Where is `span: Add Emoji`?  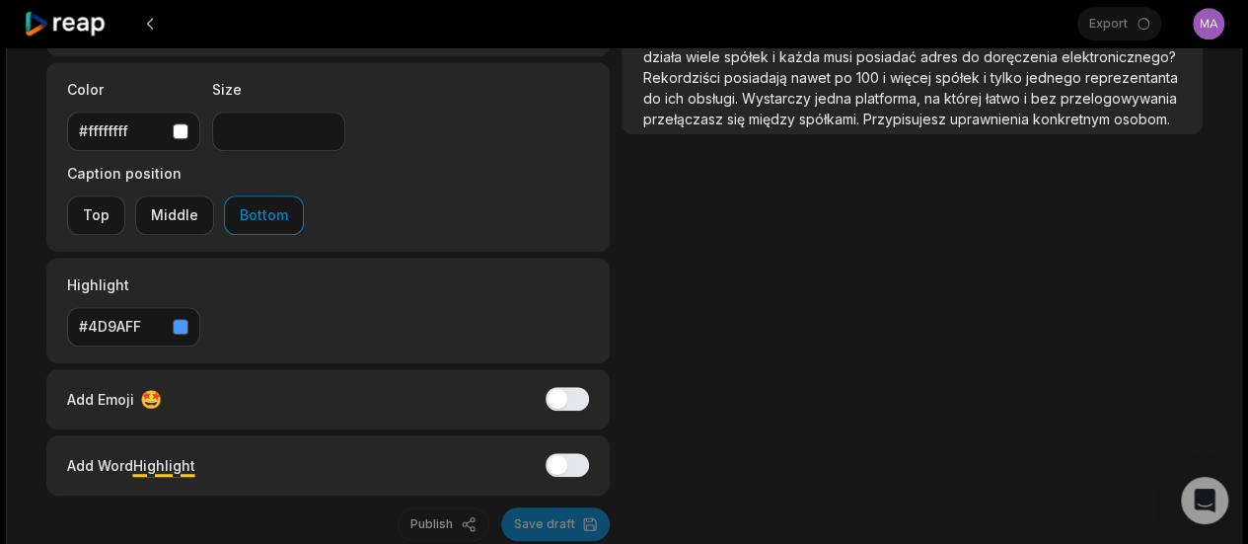
span: Add Emoji is located at coordinates (101, 399).